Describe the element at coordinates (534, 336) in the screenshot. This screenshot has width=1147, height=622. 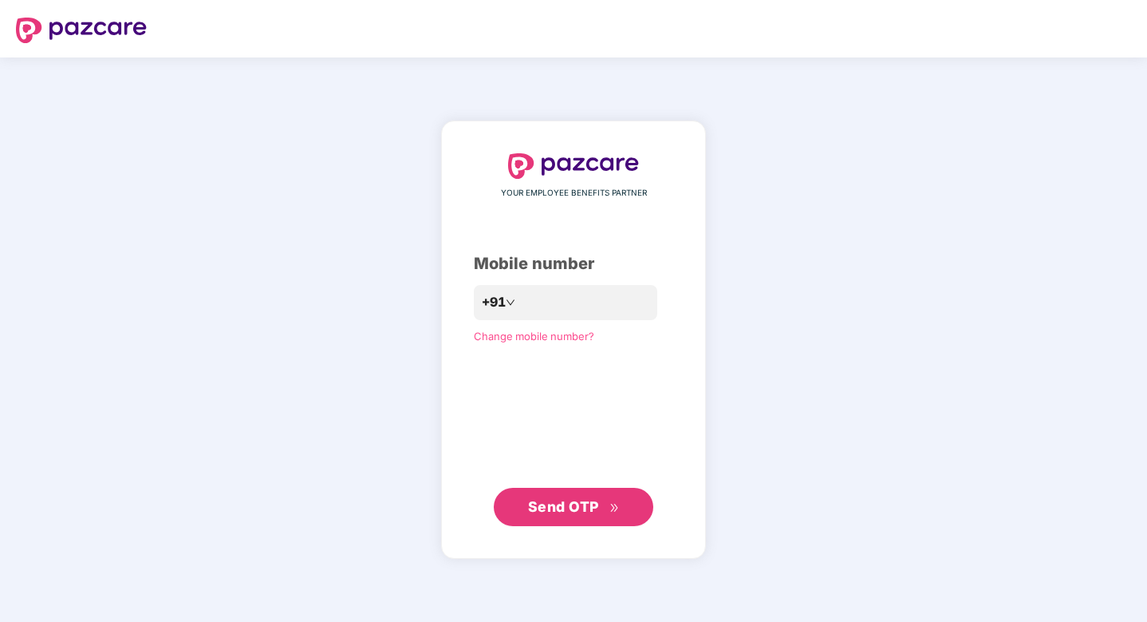
I see `a: Change mobile number?` at that location.